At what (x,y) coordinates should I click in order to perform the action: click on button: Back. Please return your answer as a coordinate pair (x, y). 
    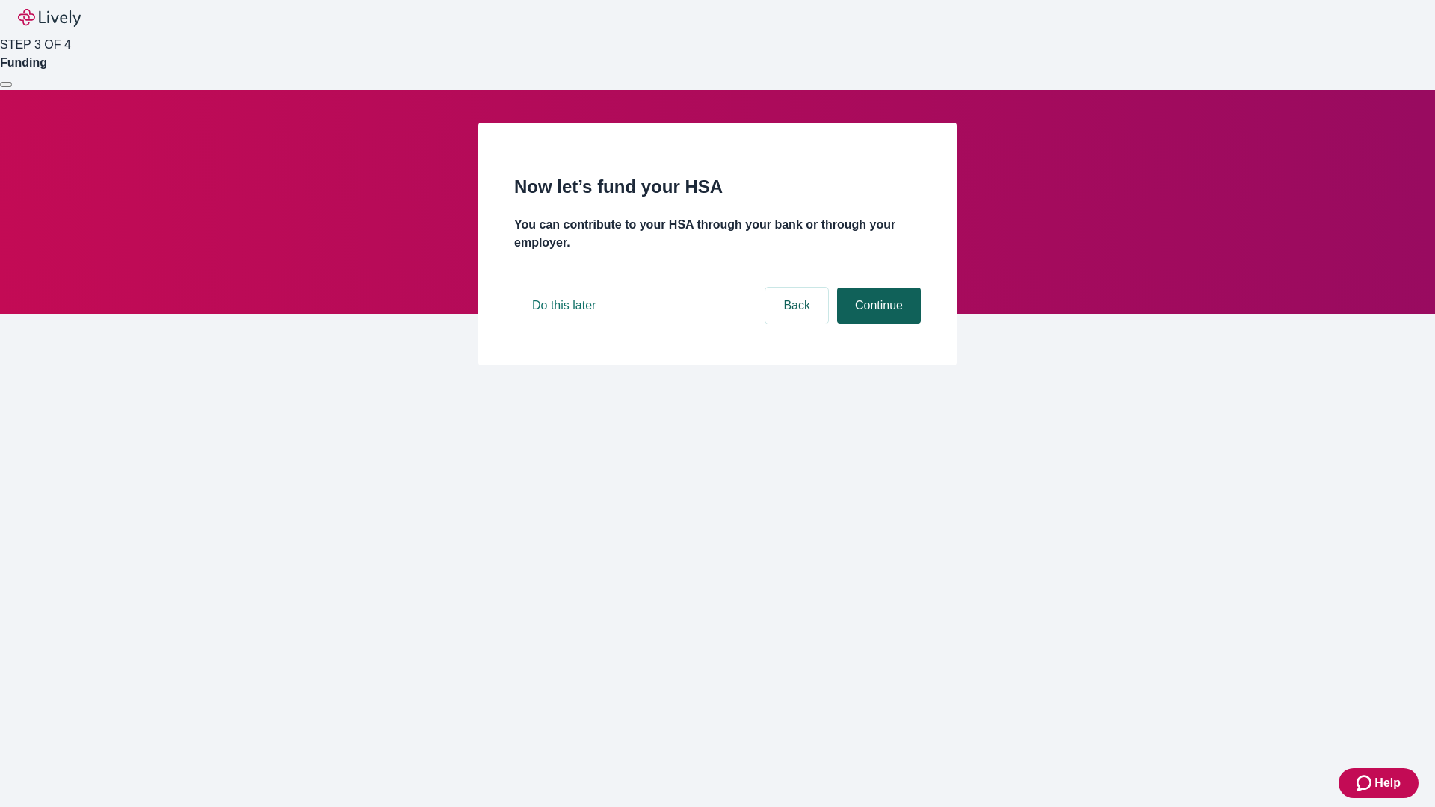
    Looking at the image, I should click on (797, 306).